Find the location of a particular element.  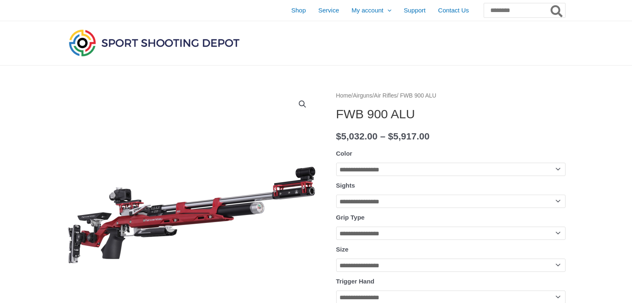

label: Sights is located at coordinates (346, 185).